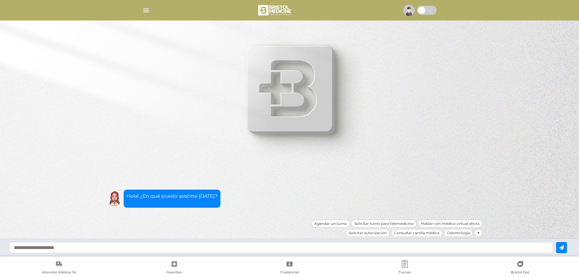  I want to click on div: Solicitar autorización, so click(368, 233).